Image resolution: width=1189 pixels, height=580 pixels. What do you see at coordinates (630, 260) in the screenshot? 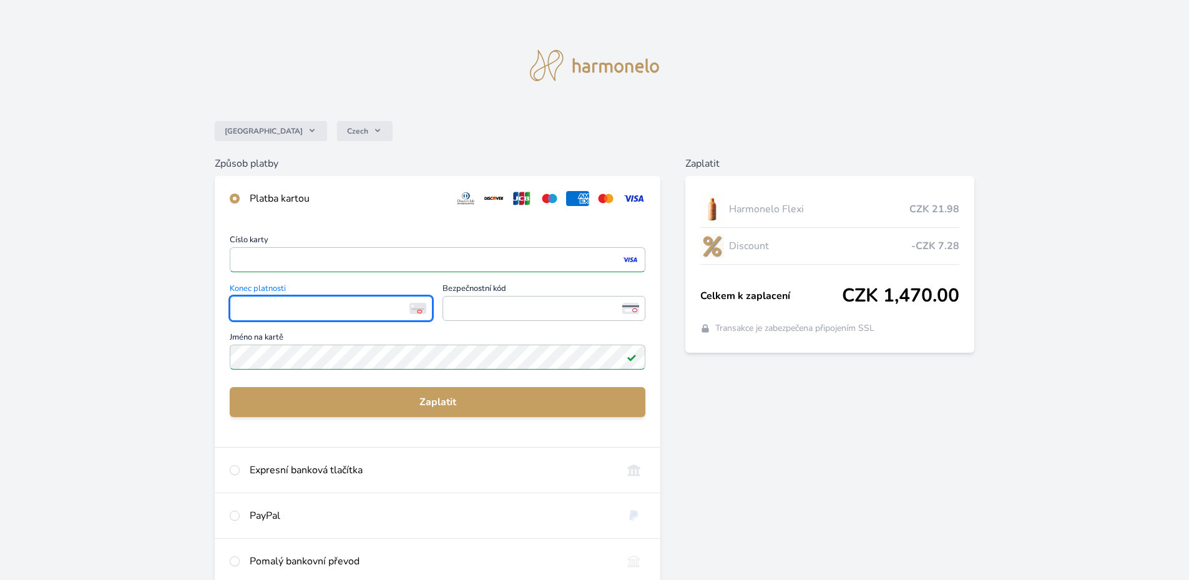
I see `img: visa` at bounding box center [630, 260].